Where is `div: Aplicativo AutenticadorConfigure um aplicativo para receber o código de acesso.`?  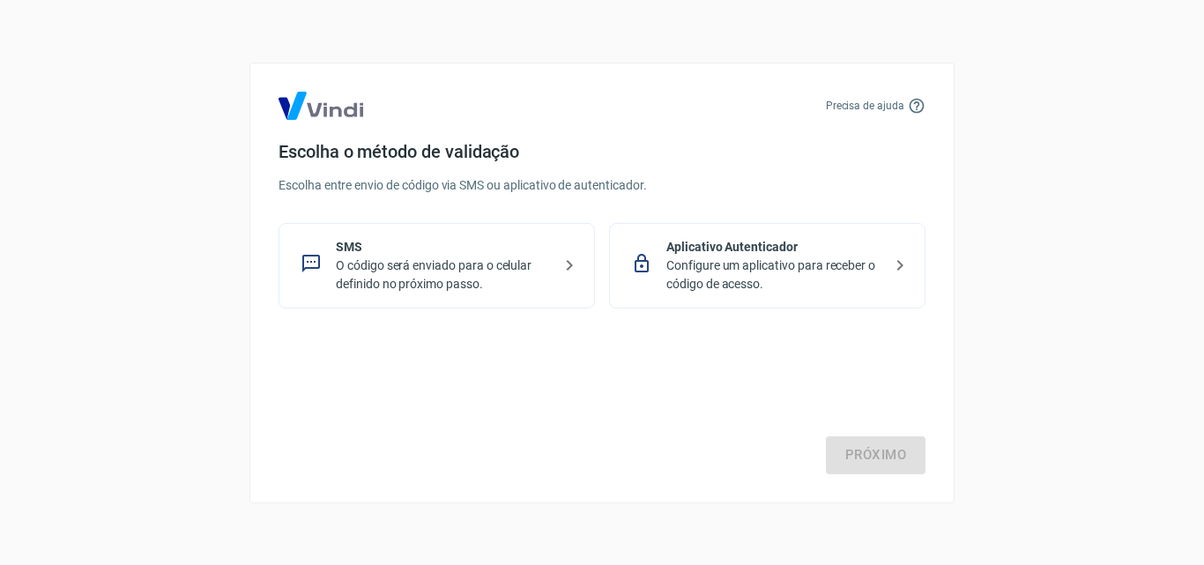 div: Aplicativo AutenticadorConfigure um aplicativo para receber o código de acesso. is located at coordinates (767, 265).